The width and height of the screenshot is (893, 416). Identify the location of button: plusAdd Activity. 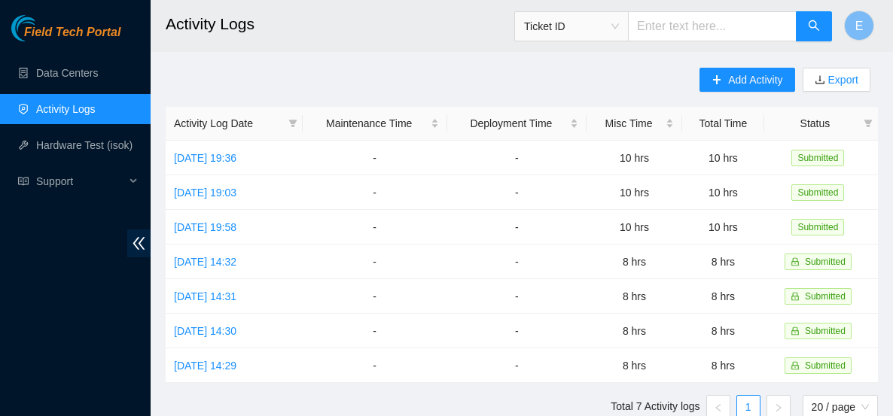
(747, 80).